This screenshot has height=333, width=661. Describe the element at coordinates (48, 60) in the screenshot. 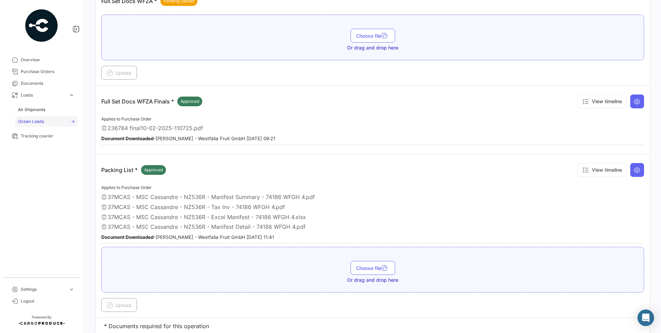

I see `span: Overview` at that location.